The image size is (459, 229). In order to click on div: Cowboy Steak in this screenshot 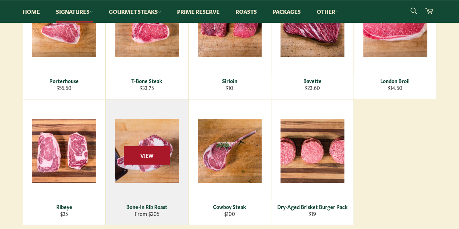, I will do `click(229, 206)`.